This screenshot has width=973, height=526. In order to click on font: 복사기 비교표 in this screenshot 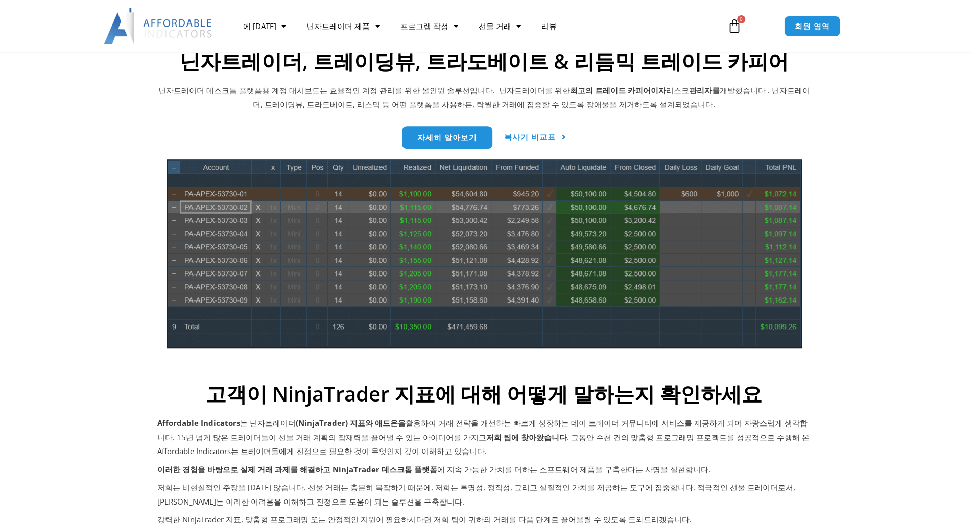, I will do `click(530, 137)`.